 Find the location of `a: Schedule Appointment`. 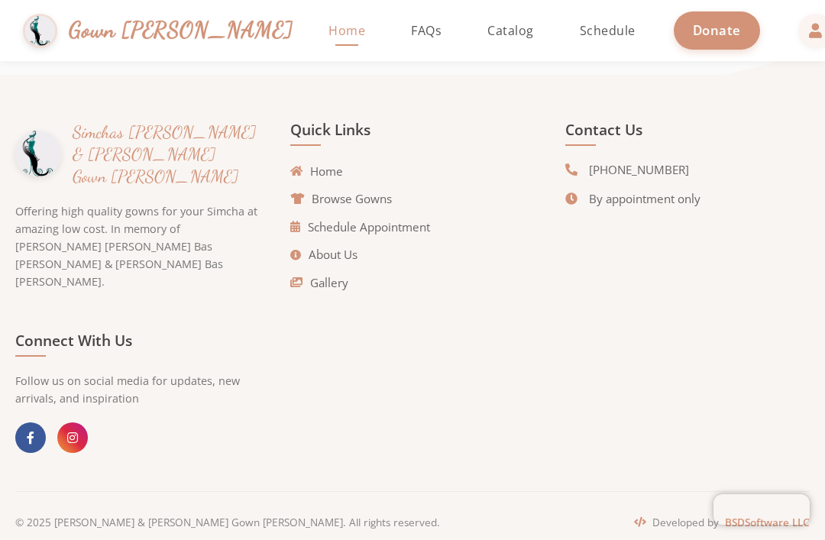

a: Schedule Appointment is located at coordinates (360, 227).